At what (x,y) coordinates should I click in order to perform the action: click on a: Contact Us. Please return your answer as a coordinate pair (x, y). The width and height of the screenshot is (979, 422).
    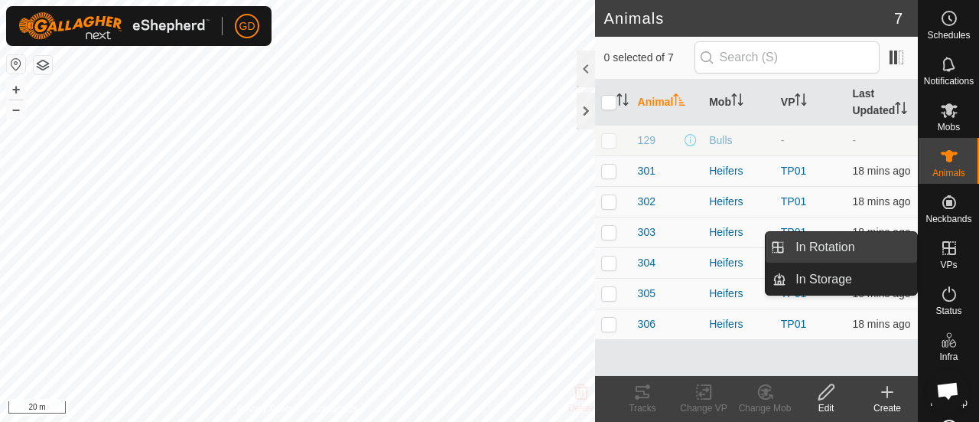
    Looking at the image, I should click on (334, 409).